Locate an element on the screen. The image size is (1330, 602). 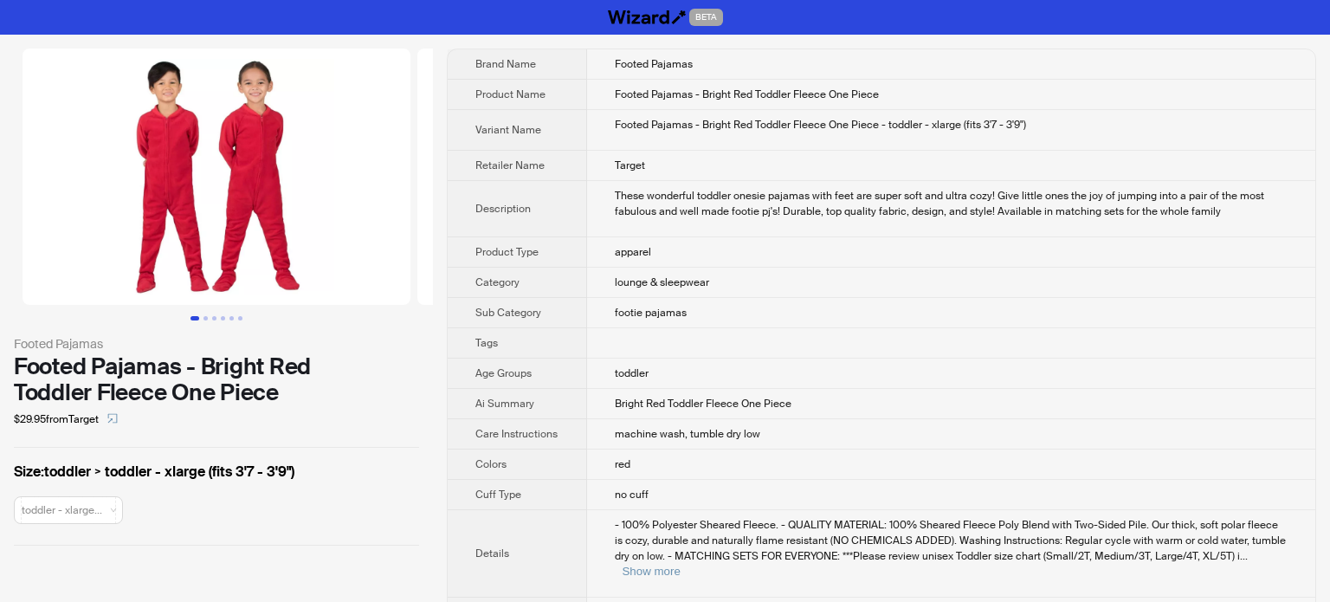
span: Description is located at coordinates (503, 209).